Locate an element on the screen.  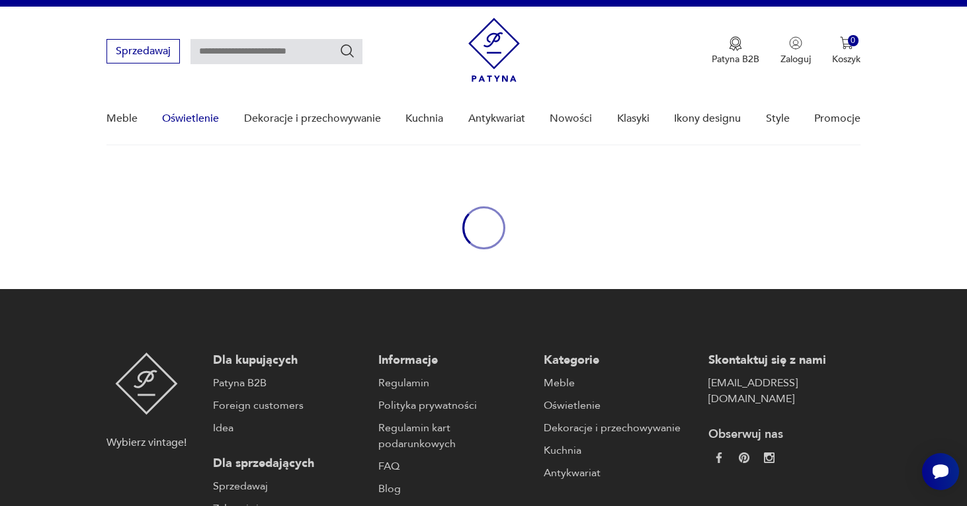
a: Regulamin kart podarunkowych is located at coordinates (454, 436).